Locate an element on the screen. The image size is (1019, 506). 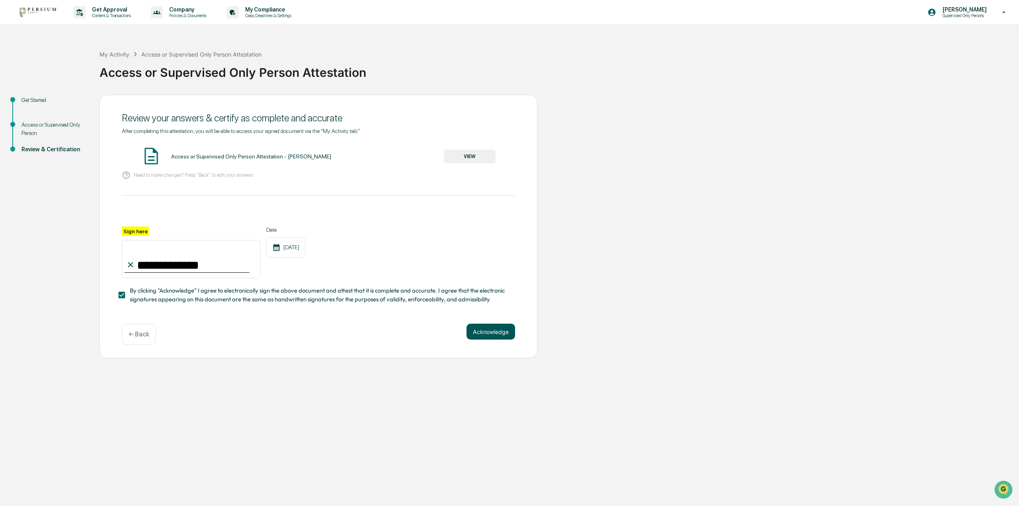
span: Pylon is located at coordinates (88, 137).